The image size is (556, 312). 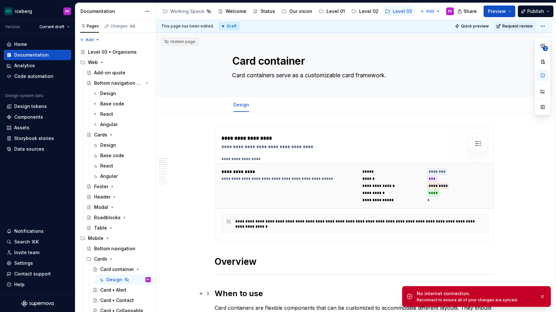 What do you see at coordinates (52, 27) in the screenshot?
I see `span: Current draft` at bounding box center [52, 27].